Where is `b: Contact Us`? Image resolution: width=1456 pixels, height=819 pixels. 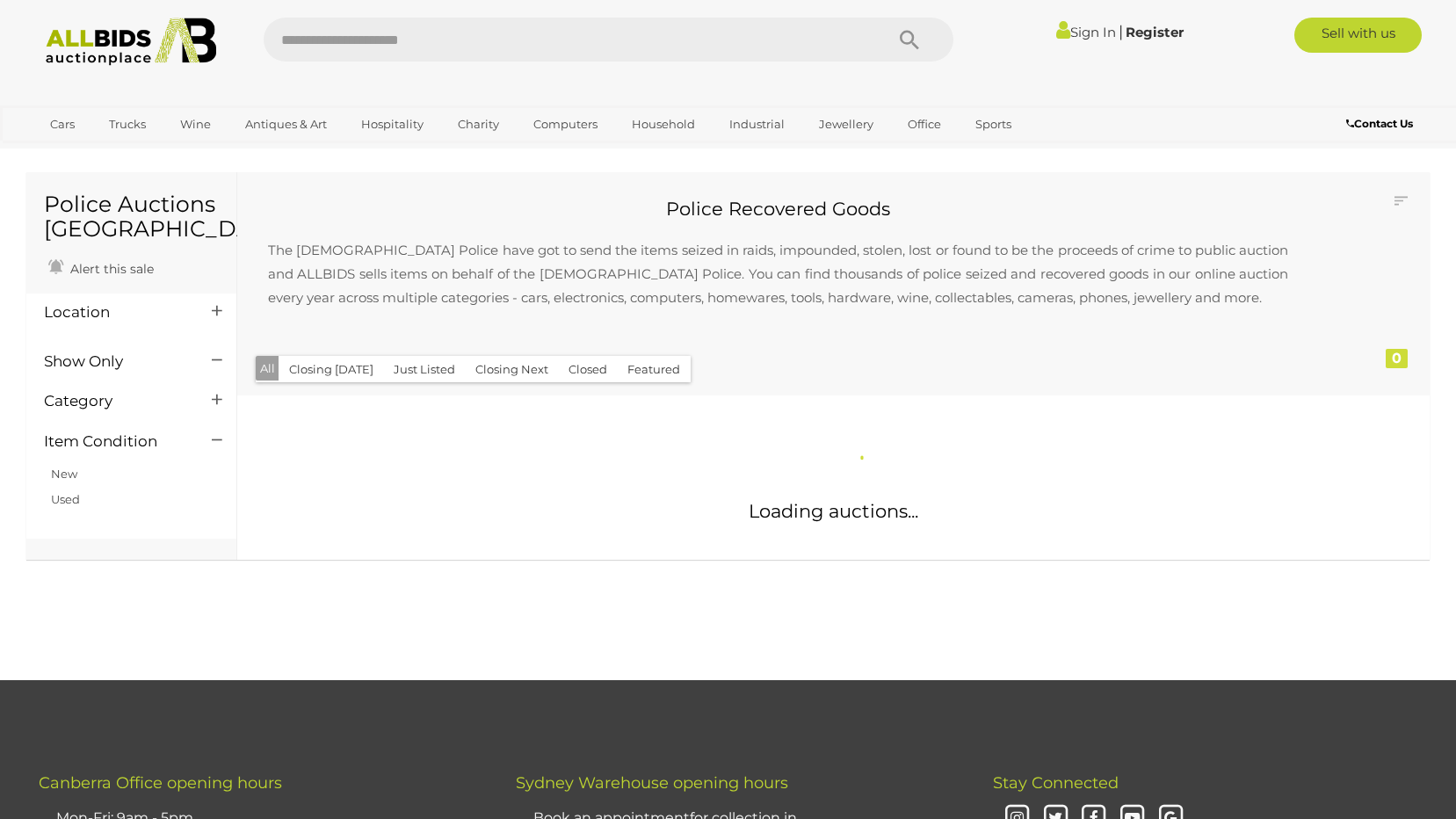
b: Contact Us is located at coordinates (1380, 123).